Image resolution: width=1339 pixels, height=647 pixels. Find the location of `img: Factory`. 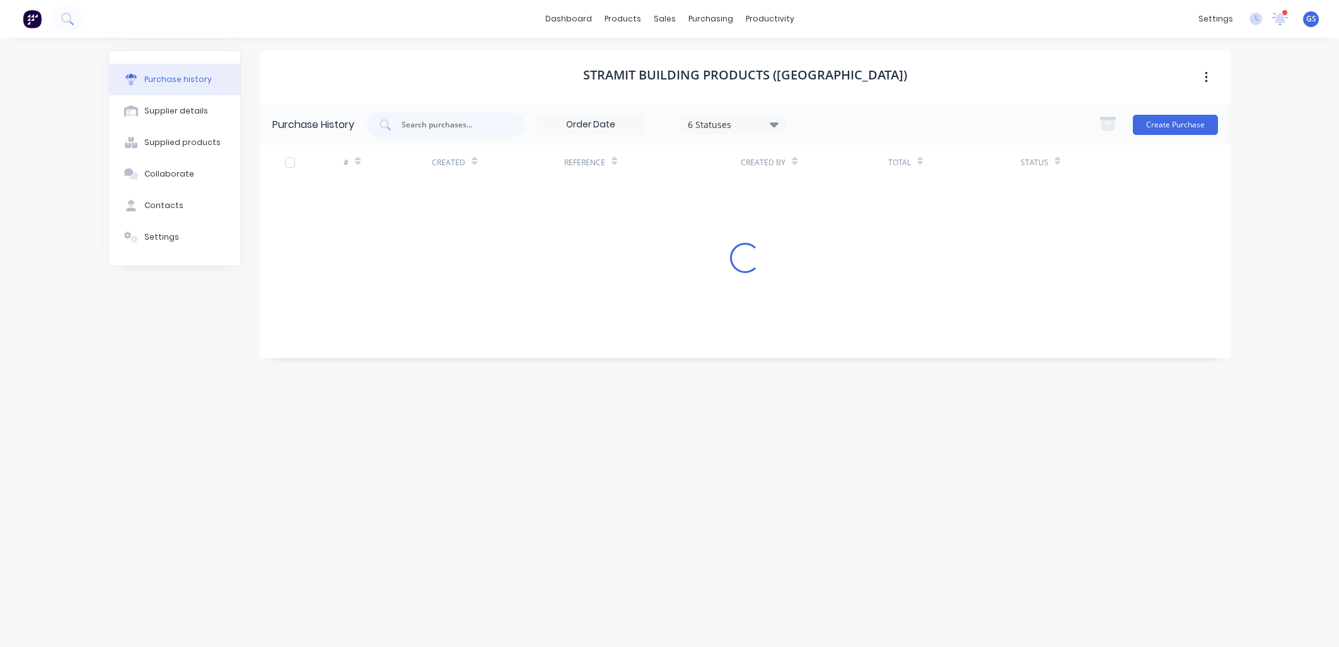

img: Factory is located at coordinates (32, 19).